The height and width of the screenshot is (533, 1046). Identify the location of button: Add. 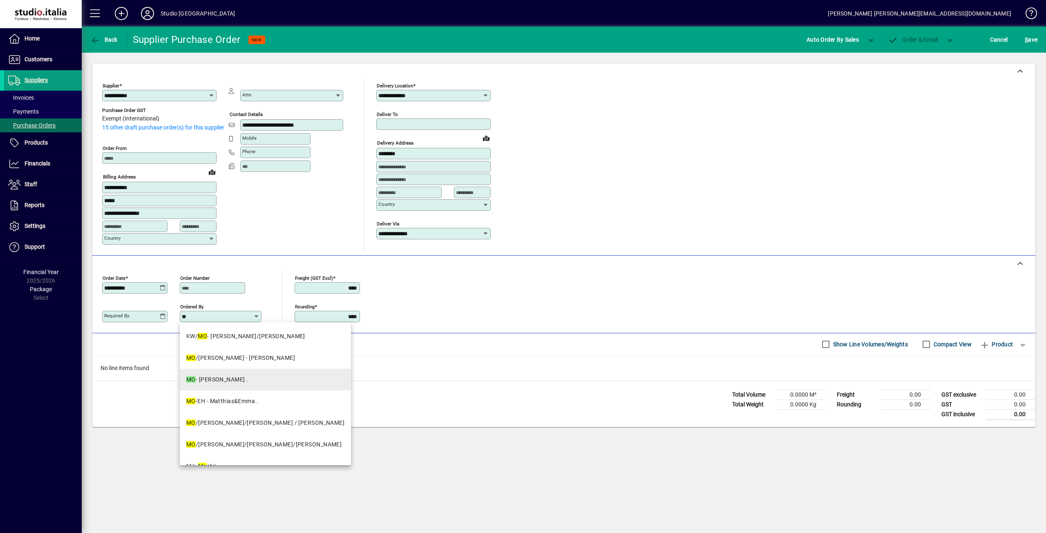
(121, 13).